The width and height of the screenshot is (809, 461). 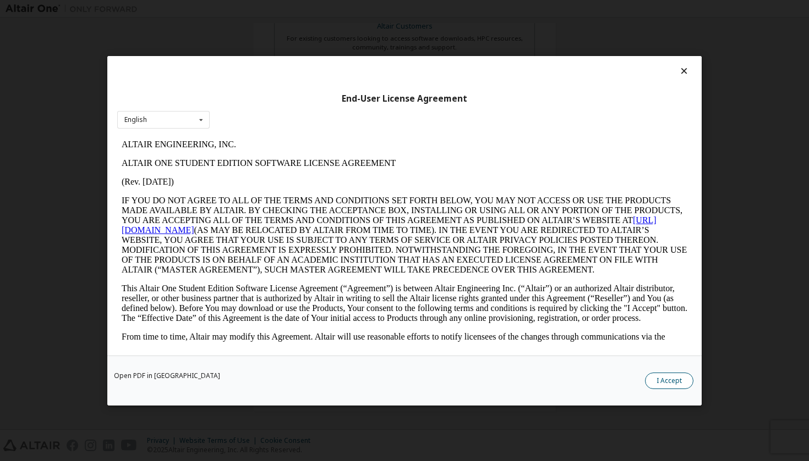 I want to click on p: This Altair One Student Edition Software License Agreement (“Agreement”) is between Altair Engine..., so click(x=287, y=168).